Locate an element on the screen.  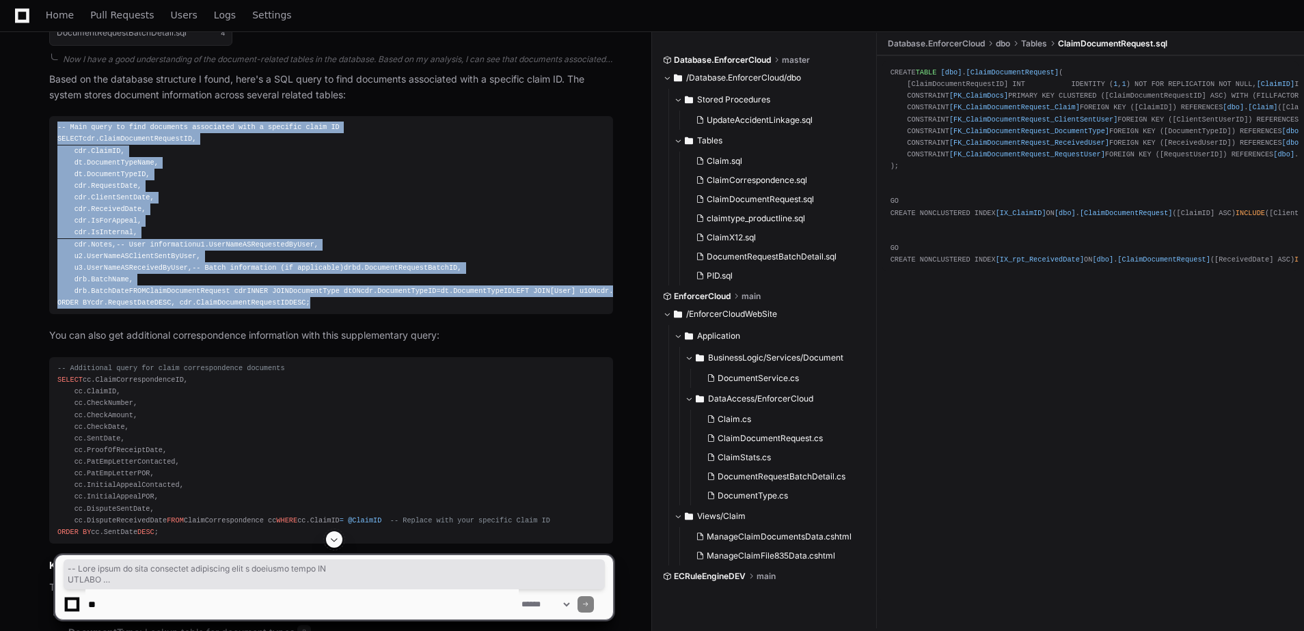
span: UpdateAccidentLinkage.sql is located at coordinates (759, 120).